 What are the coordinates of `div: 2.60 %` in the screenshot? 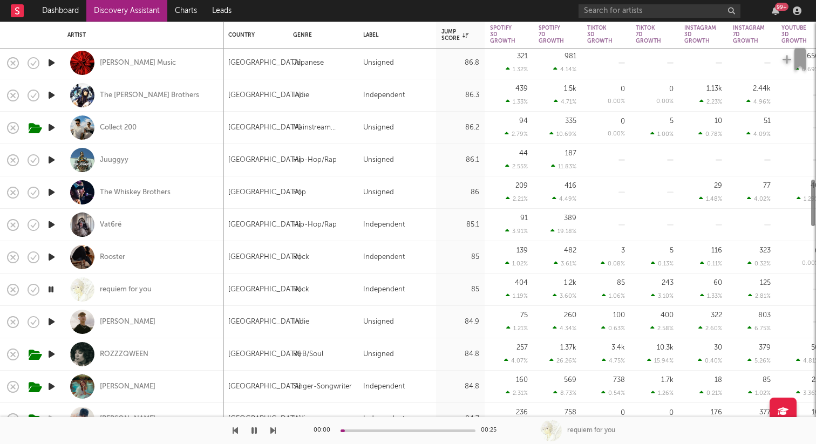 It's located at (710, 328).